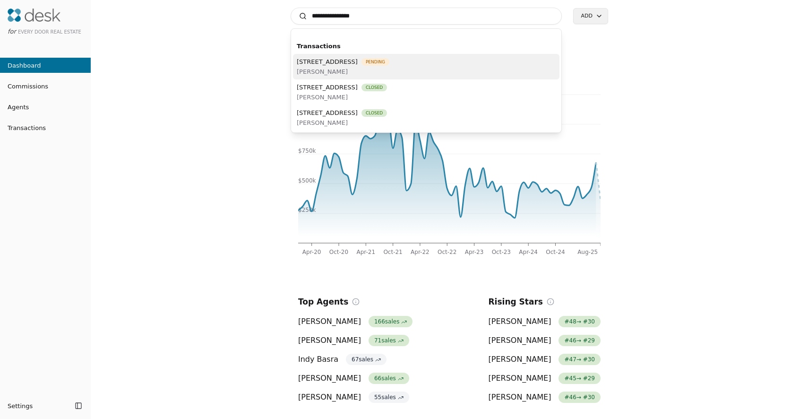 This screenshot has width=808, height=419. What do you see at coordinates (307, 181) in the screenshot?
I see `tspan: $500k` at bounding box center [307, 181].